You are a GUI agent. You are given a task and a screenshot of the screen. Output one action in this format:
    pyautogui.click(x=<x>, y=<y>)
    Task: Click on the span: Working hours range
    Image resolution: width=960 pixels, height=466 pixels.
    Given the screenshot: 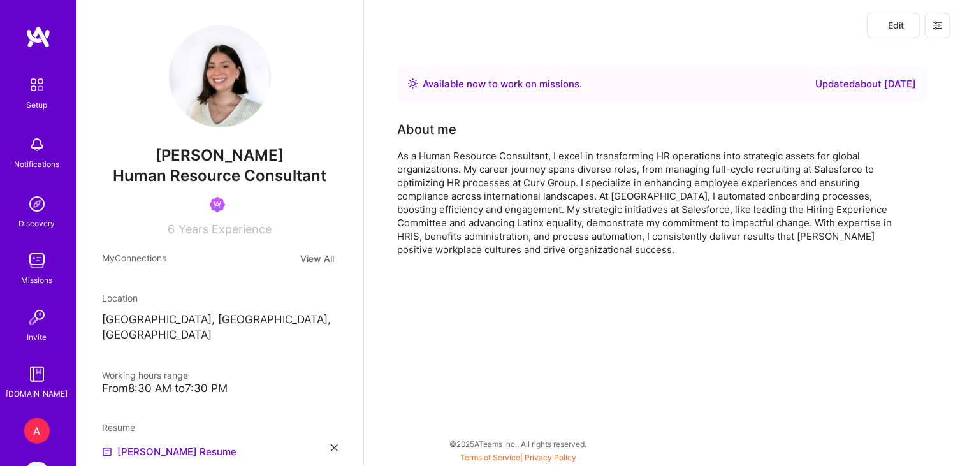 What is the action you would take?
    pyautogui.click(x=145, y=375)
    